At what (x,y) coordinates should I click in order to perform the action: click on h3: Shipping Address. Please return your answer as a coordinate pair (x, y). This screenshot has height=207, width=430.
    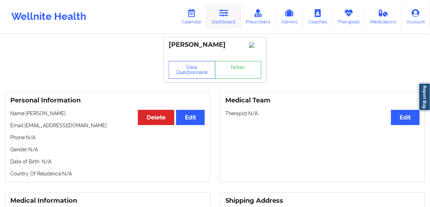
    Looking at the image, I should click on (323, 200).